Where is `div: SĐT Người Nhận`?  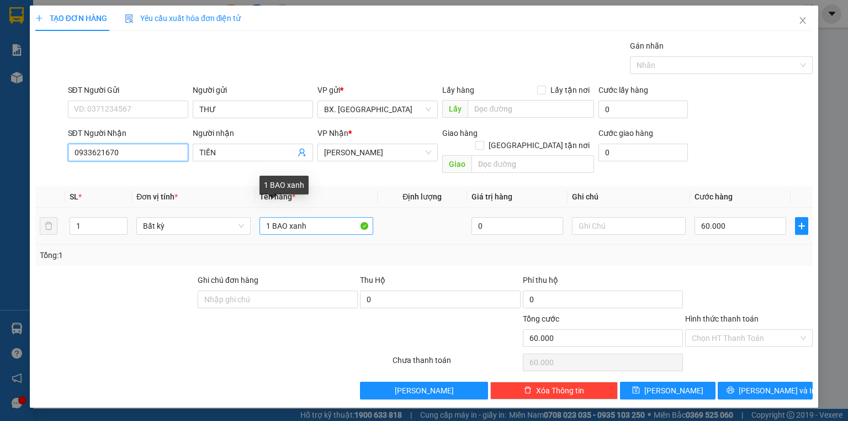
div: SĐT Người Nhận is located at coordinates (128, 133).